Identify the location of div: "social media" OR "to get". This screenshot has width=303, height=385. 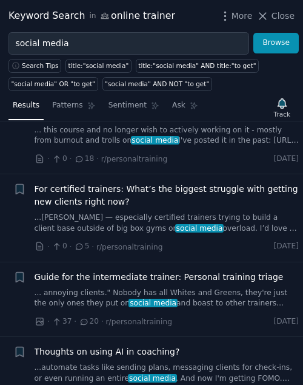
(53, 84).